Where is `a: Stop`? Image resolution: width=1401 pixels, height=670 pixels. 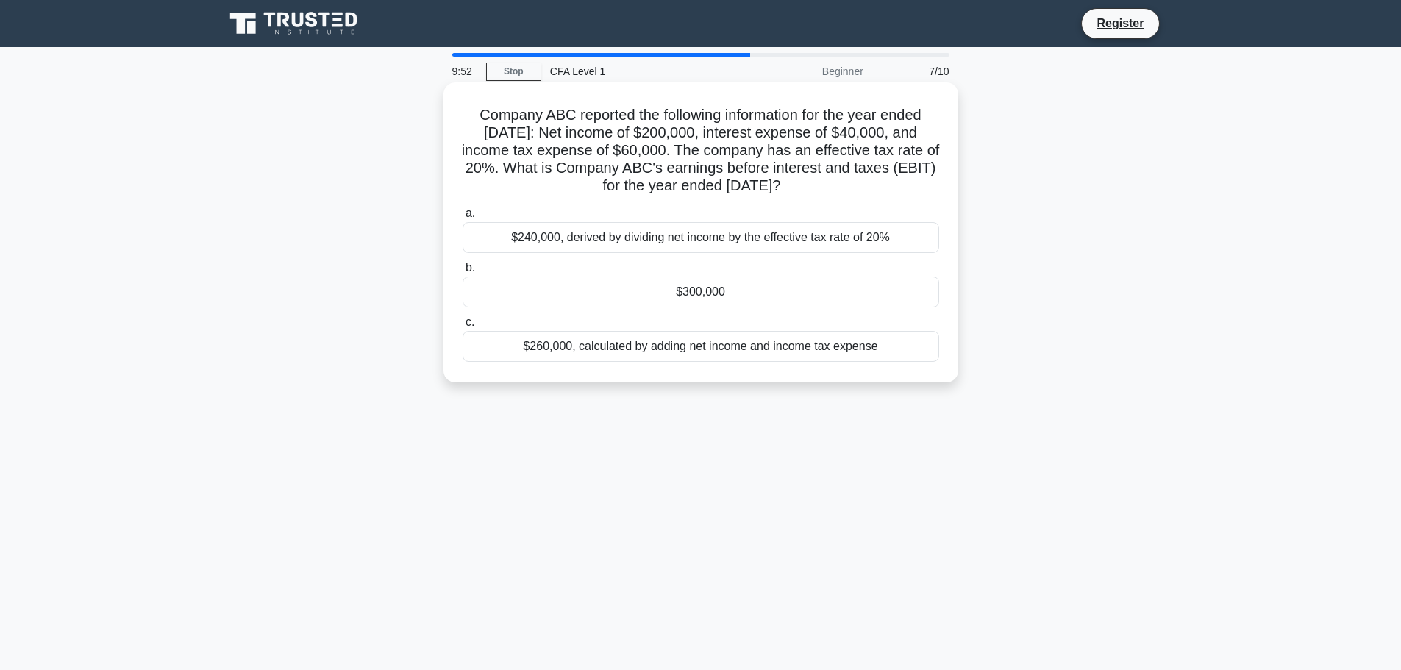 a: Stop is located at coordinates (513, 71).